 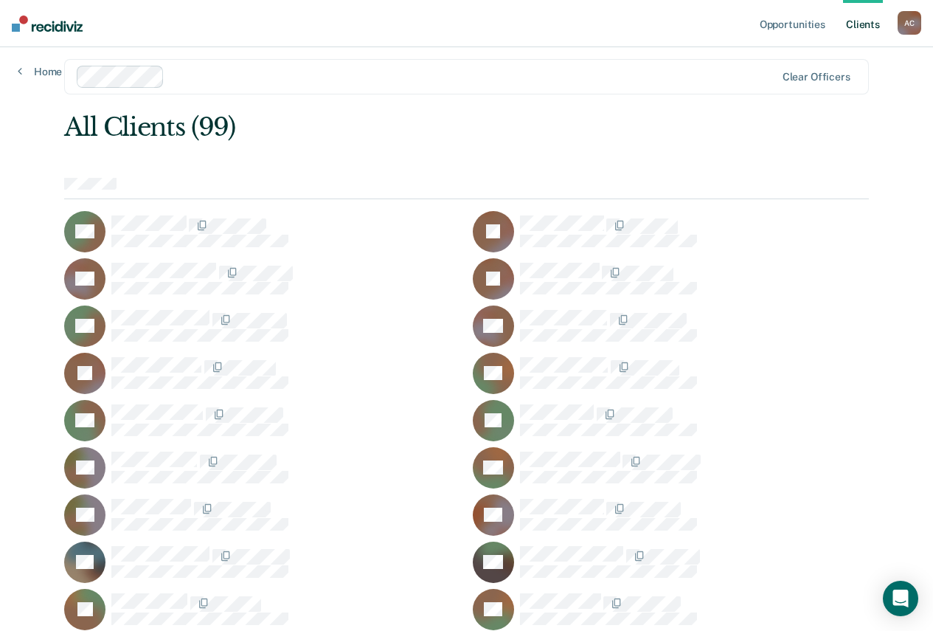 What do you see at coordinates (817, 77) in the screenshot?
I see `div: Clear officers` at bounding box center [817, 77].